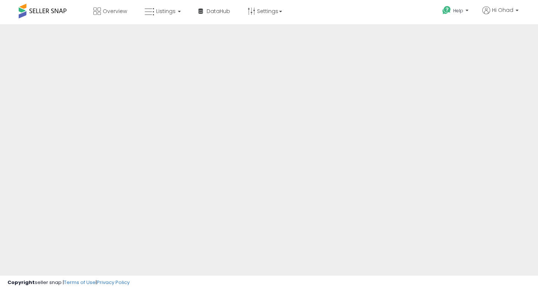 This screenshot has width=538, height=290. I want to click on div: seller snap | |, so click(68, 283).